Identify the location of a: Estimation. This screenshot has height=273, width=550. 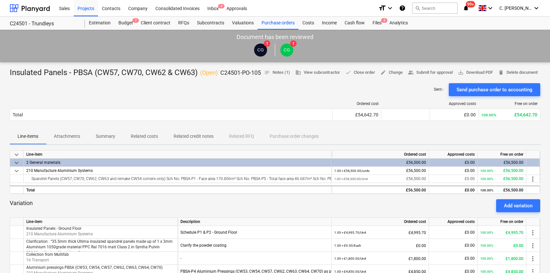
(100, 23).